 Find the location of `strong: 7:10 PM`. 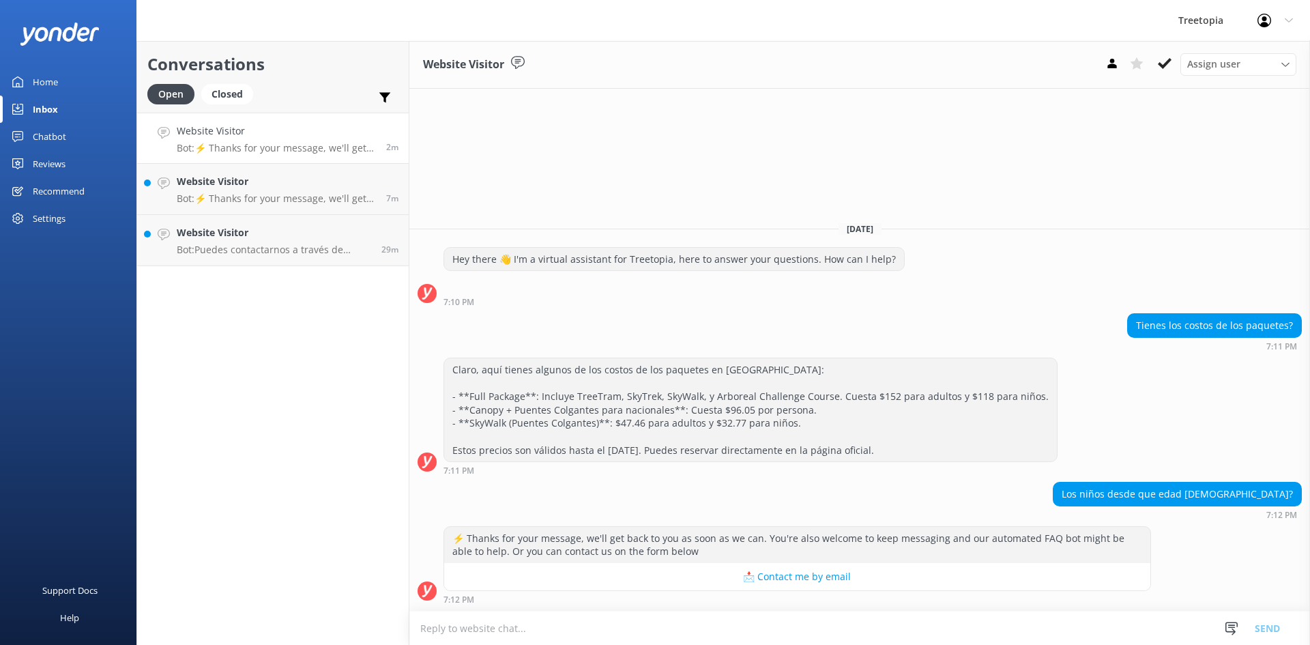

strong: 7:10 PM is located at coordinates (459, 302).